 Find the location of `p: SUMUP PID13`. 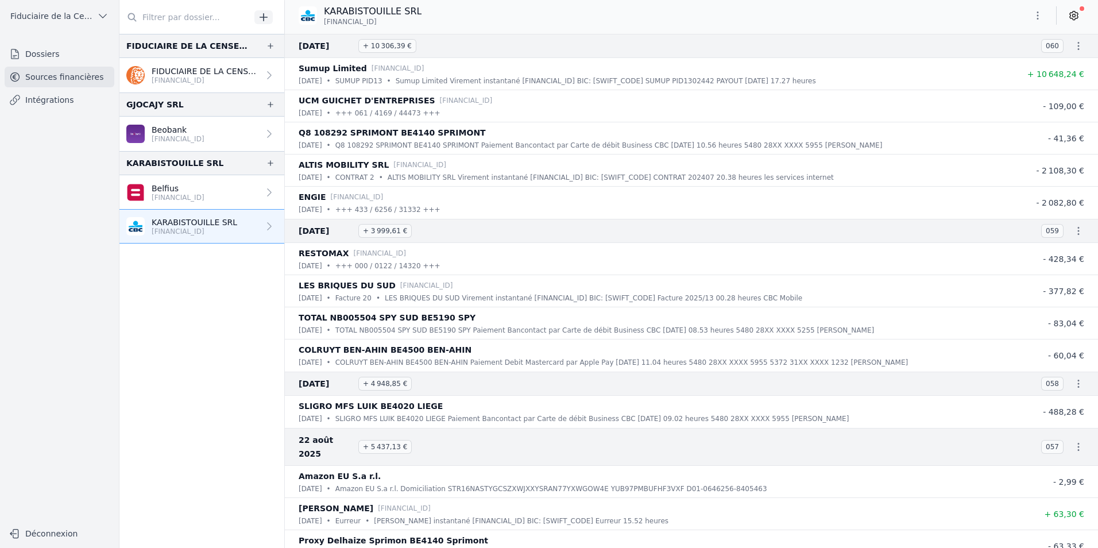

p: SUMUP PID13 is located at coordinates (359, 81).